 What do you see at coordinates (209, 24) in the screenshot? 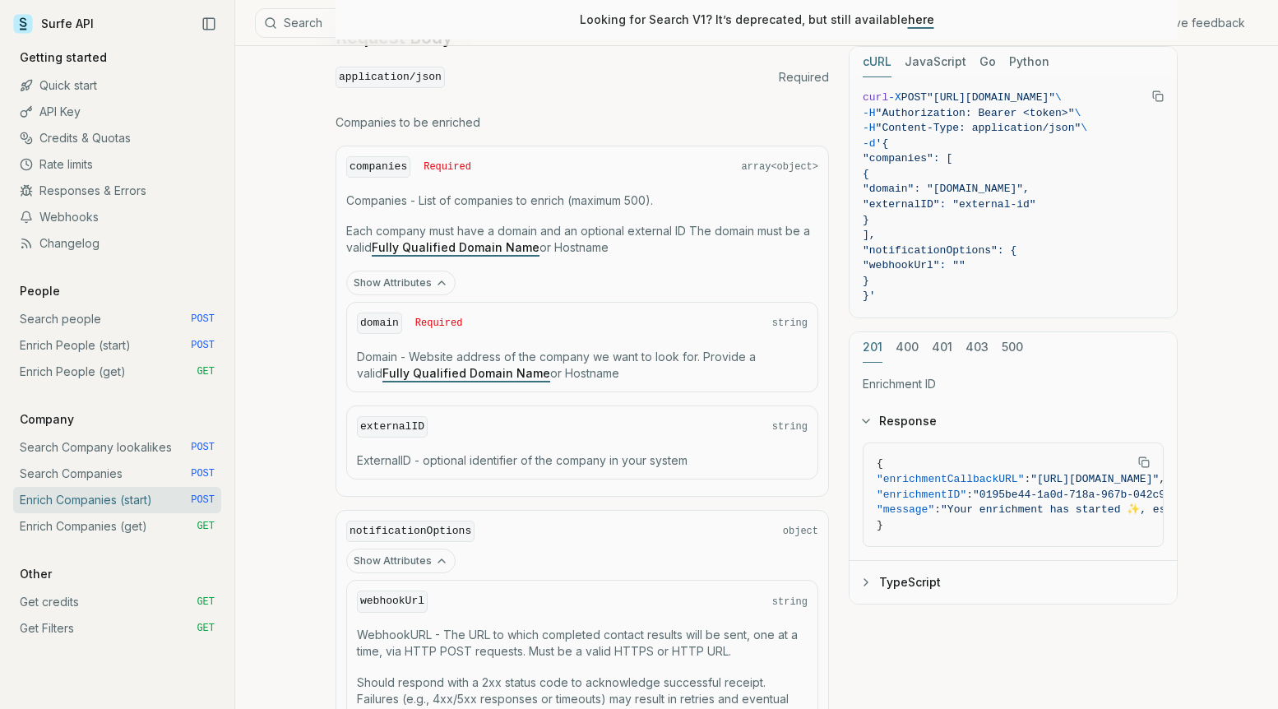
I see `button: Collapse Sidebar` at bounding box center [209, 24].